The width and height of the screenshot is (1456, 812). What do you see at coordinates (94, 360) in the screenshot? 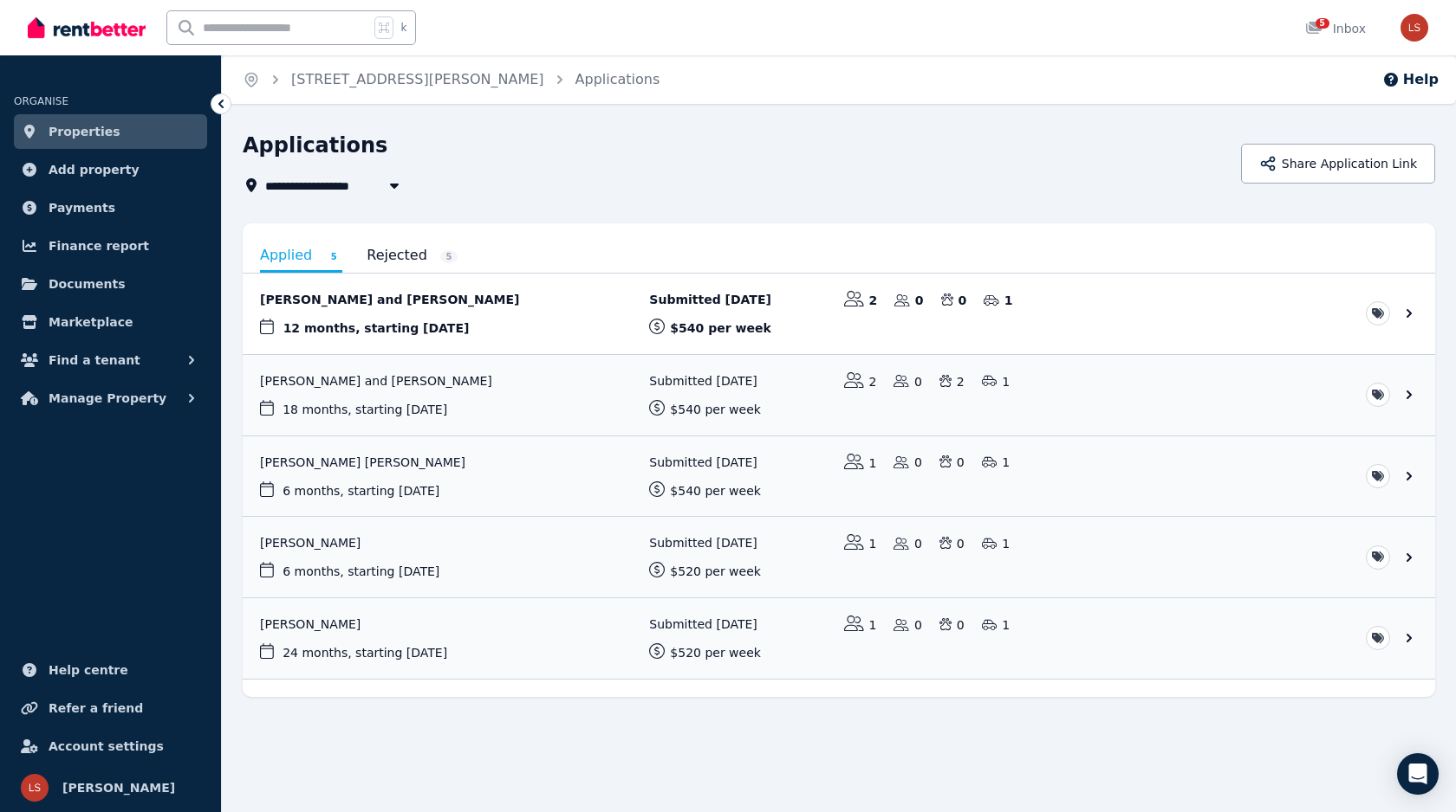
I see `span: Find a tenant` at bounding box center [94, 360].